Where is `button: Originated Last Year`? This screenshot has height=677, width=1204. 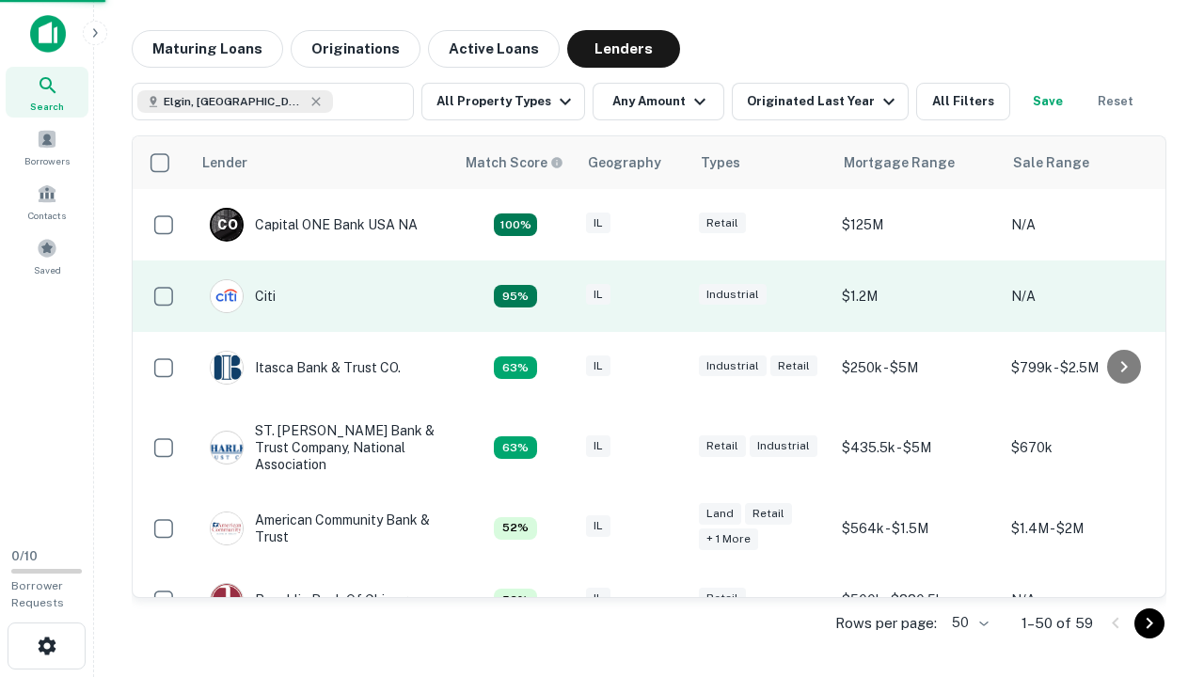 button: Originated Last Year is located at coordinates (820, 102).